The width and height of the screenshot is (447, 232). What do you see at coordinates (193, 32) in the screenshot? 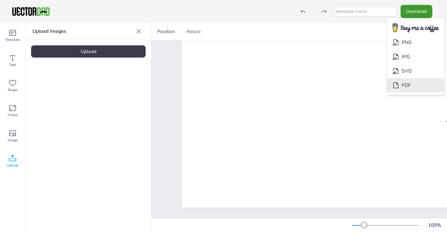
I see `button: Resize` at bounding box center [193, 32].